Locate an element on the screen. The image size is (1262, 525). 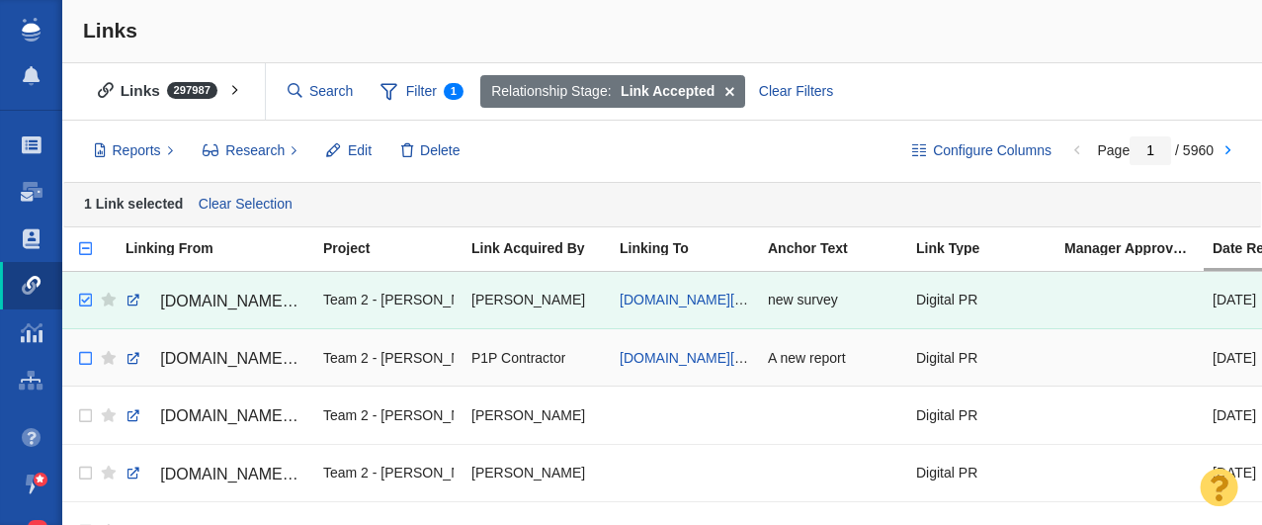
div: Project is located at coordinates (396, 248).